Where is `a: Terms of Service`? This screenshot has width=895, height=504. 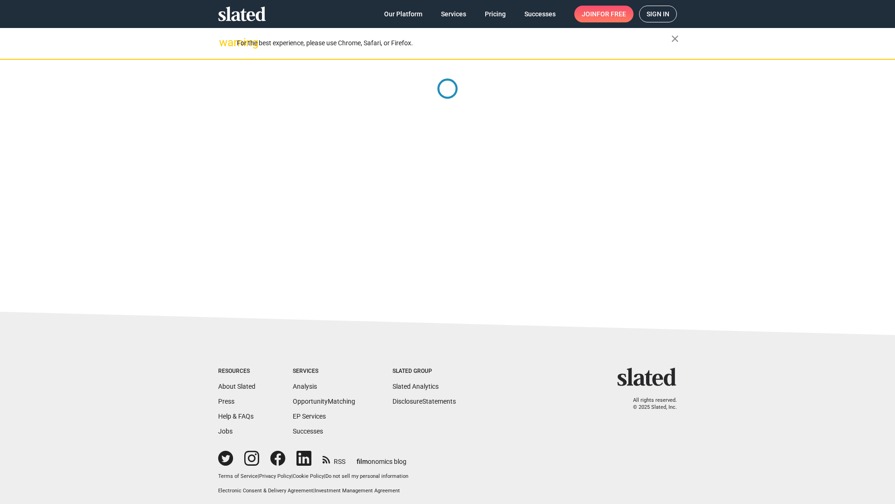
a: Terms of Service is located at coordinates (238, 476).